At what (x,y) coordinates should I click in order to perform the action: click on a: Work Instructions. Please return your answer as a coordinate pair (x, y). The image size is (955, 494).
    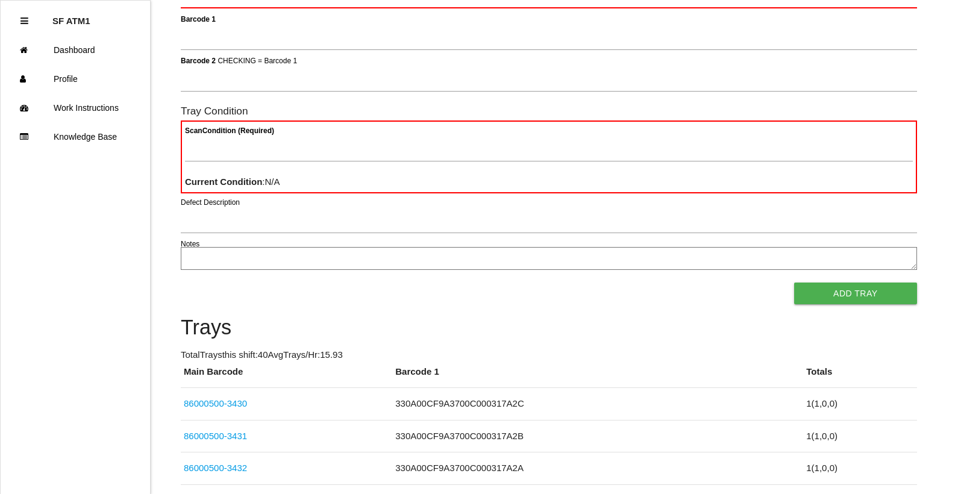
    Looking at the image, I should click on (75, 108).